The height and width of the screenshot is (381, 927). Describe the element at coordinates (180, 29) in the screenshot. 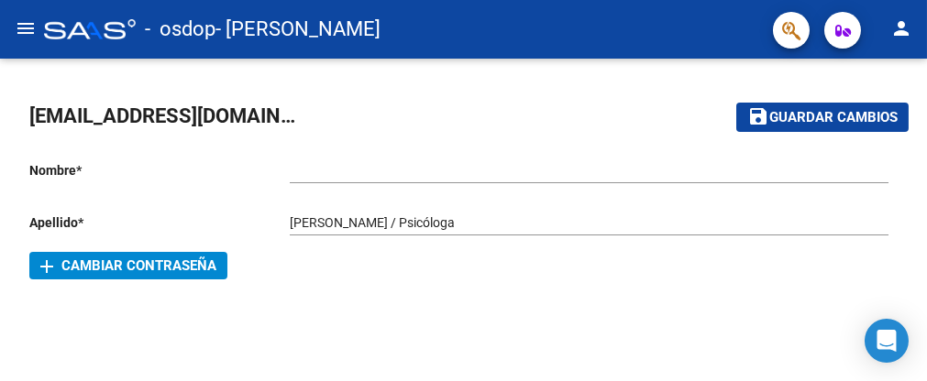

I see `span: - osdop` at that location.